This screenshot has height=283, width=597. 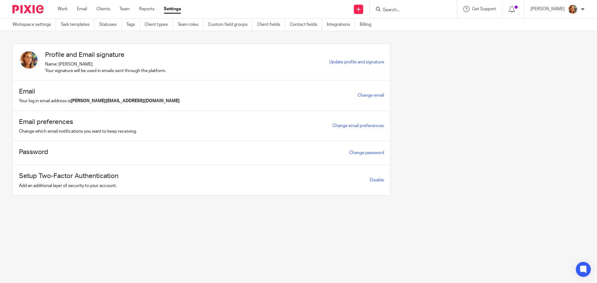 What do you see at coordinates (82, 9) in the screenshot?
I see `a: Email` at bounding box center [82, 9].